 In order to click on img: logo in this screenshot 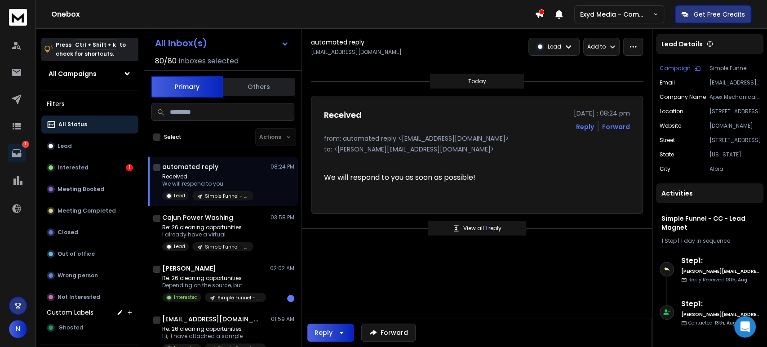, I will do `click(18, 17)`.